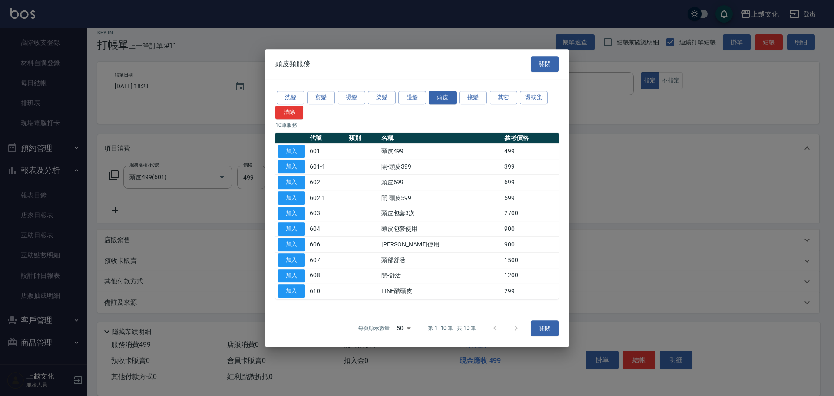  What do you see at coordinates (530, 275) in the screenshot?
I see `td: 1200` at bounding box center [530, 275].